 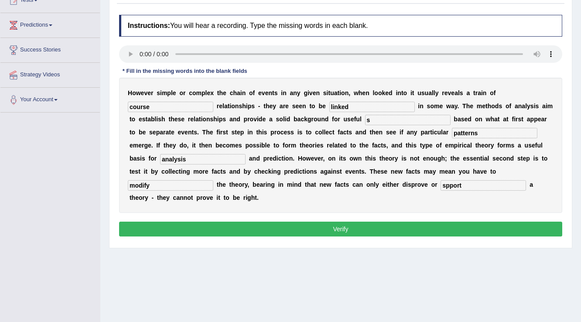 I want to click on b: k, so click(x=383, y=93).